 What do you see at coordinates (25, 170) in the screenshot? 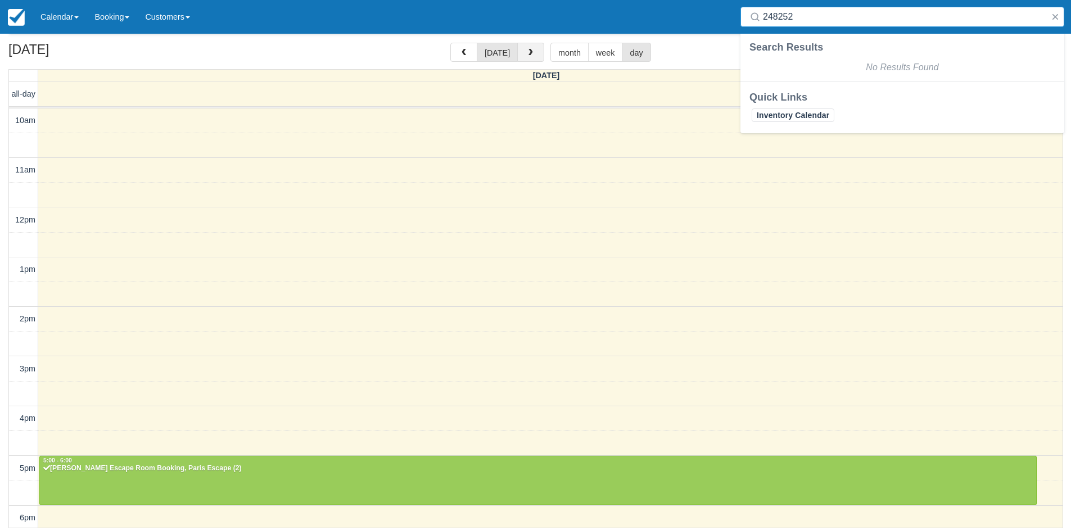
I see `span: 11am` at bounding box center [25, 170].